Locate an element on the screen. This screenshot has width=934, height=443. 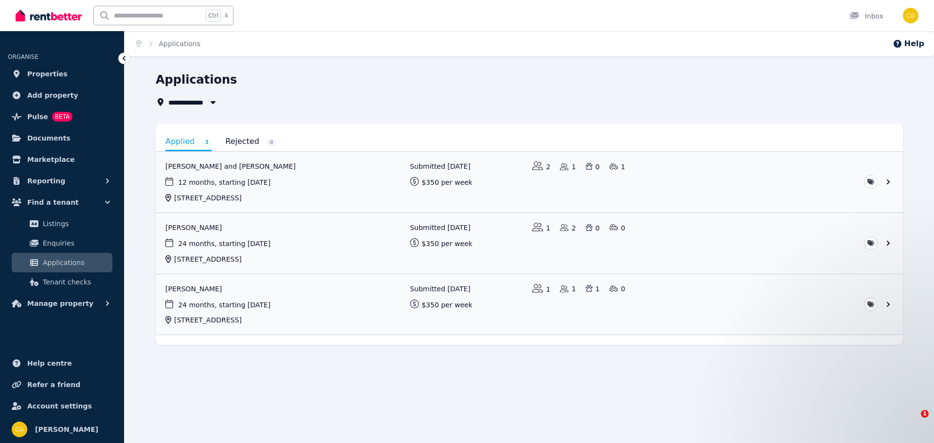
span: Listings is located at coordinates (75, 224).